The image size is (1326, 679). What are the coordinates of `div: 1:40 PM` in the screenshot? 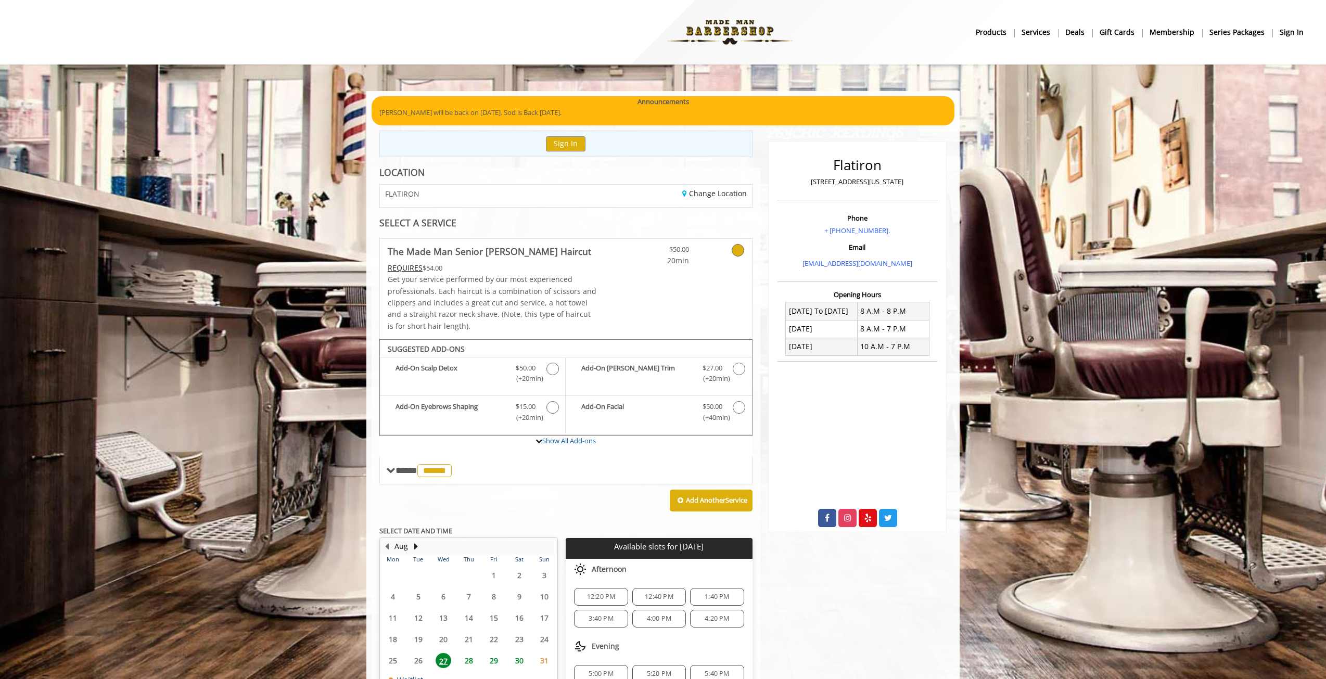 It's located at (717, 597).